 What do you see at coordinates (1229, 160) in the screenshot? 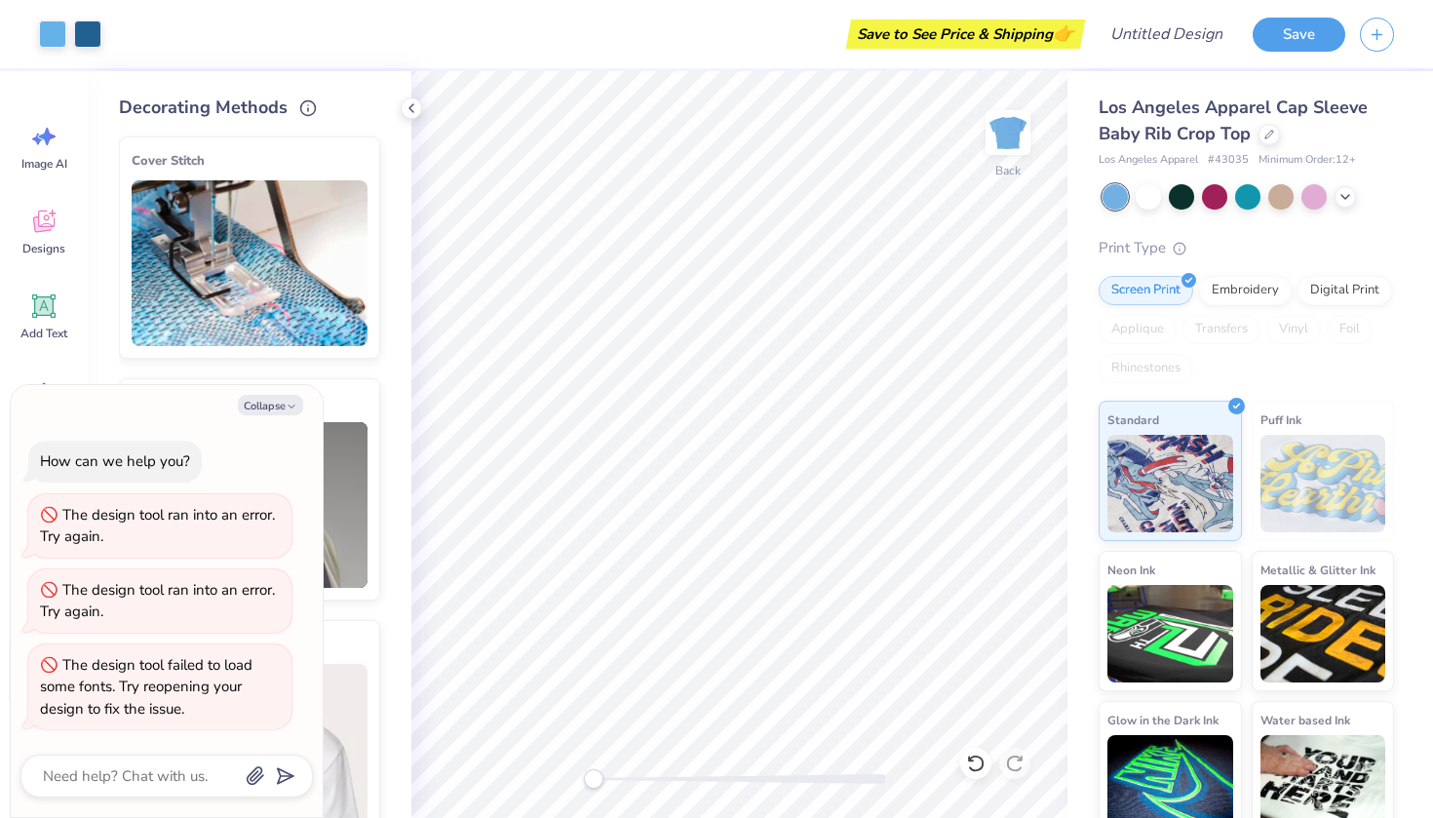
I see `span: # 43035` at bounding box center [1229, 160].